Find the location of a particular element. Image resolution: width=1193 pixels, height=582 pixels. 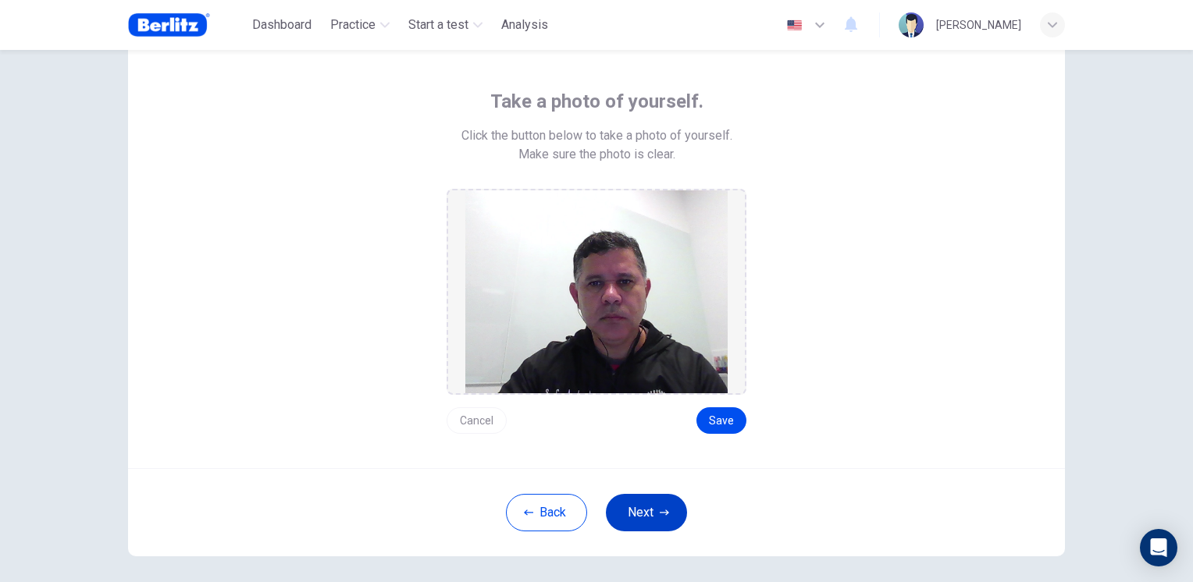

button: Practice is located at coordinates (360, 25).